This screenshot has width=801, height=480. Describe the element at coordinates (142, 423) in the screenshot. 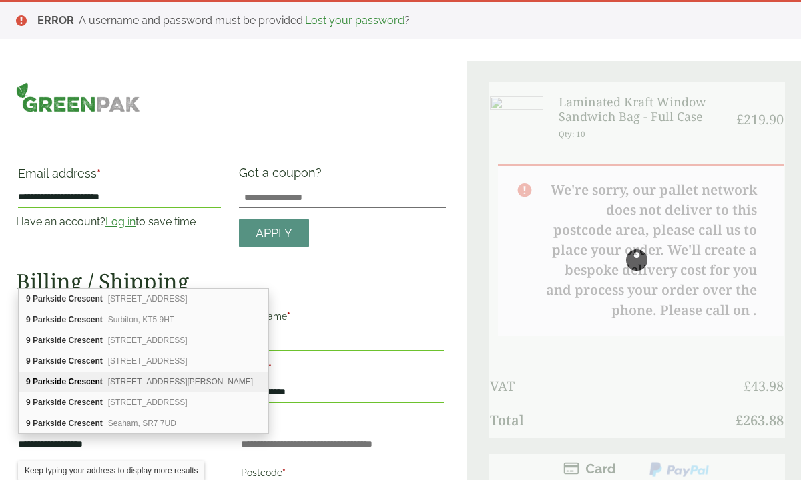

I see `span: Seaham, SR7 7UD` at that location.